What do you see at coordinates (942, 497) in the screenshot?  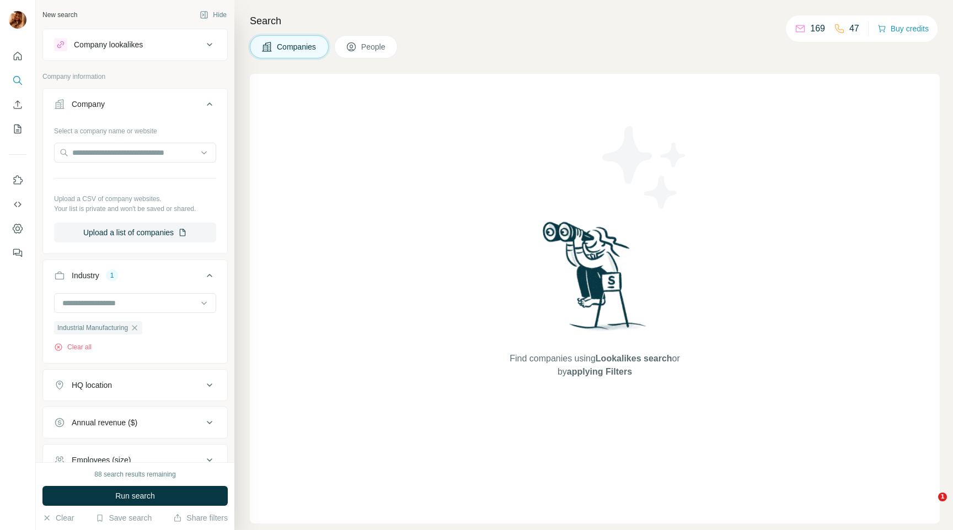 I see `span: 1` at bounding box center [942, 497].